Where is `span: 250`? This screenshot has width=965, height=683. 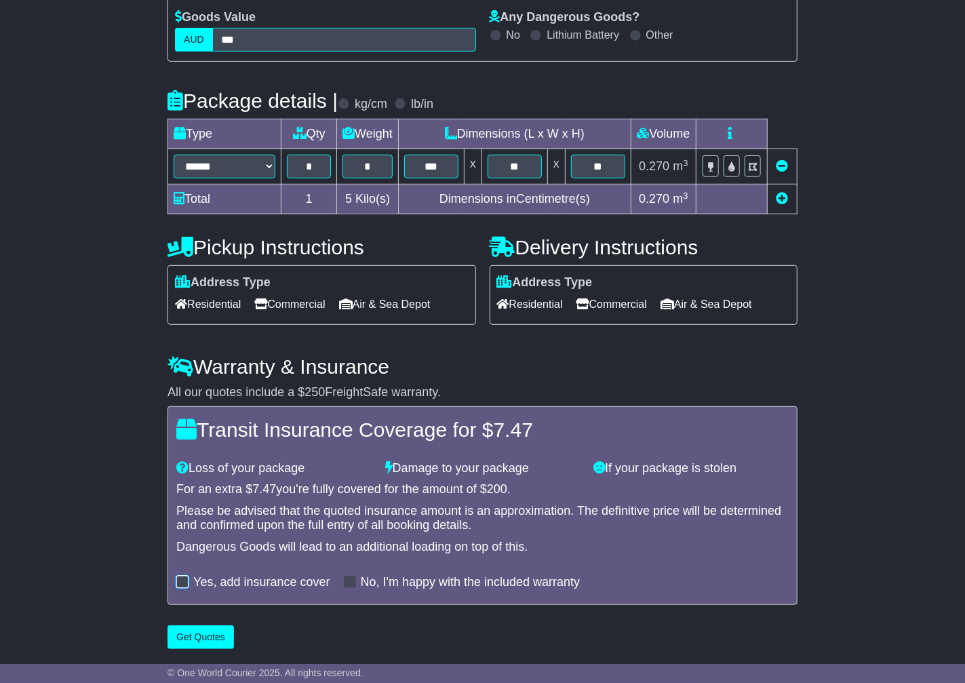 span: 250 is located at coordinates (315, 392).